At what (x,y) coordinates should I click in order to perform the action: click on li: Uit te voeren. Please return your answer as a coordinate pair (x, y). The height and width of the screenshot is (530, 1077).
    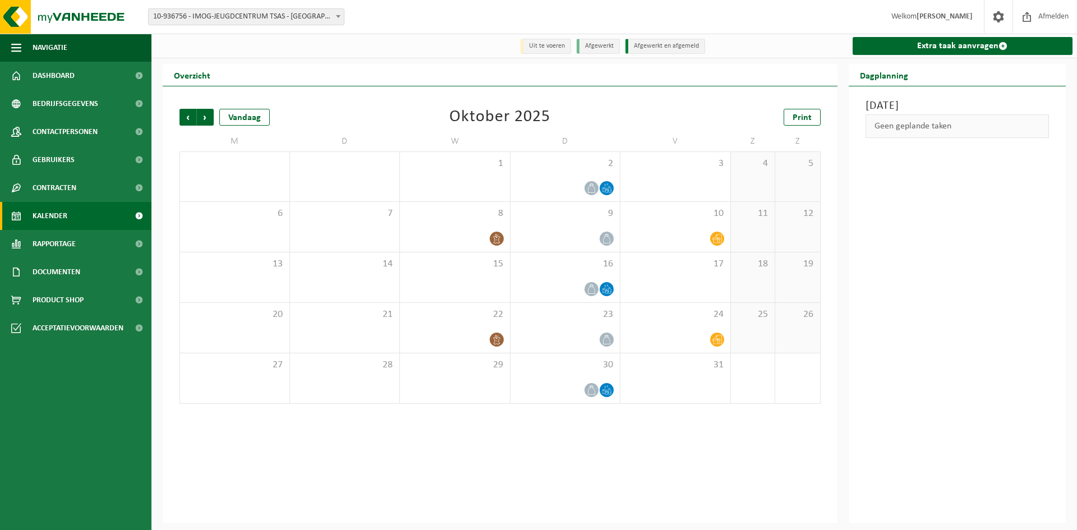
    Looking at the image, I should click on (546, 46).